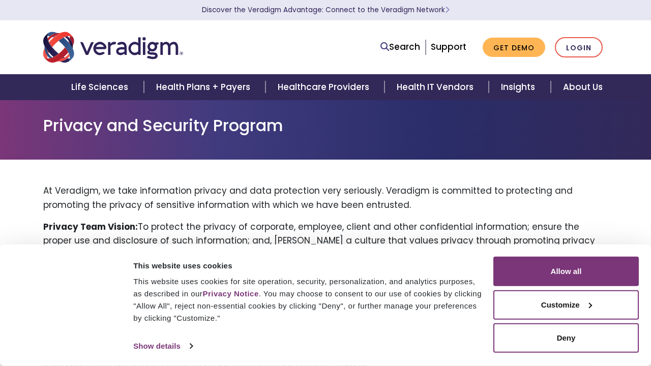 The height and width of the screenshot is (366, 651). Describe the element at coordinates (307, 300) in the screenshot. I see `div: This website uses cookies for site operation, security, personalization, and analytics purposes, ...` at that location.